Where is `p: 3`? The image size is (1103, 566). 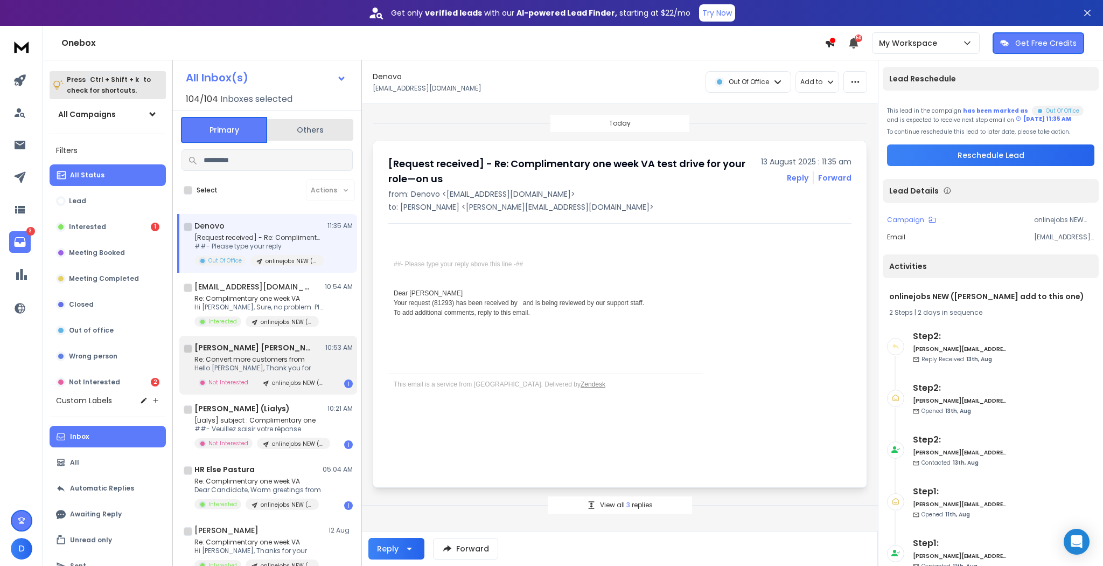
p: 3 is located at coordinates (31, 231).